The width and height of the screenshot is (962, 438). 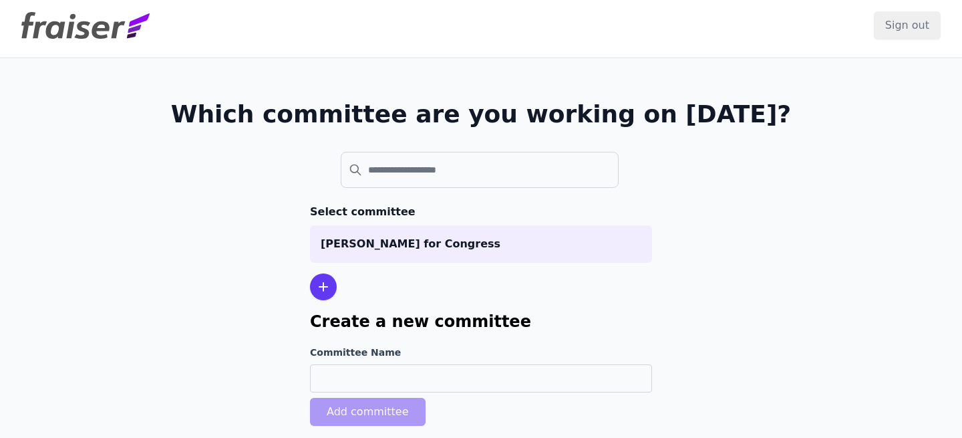 I want to click on input: Sign out, so click(x=907, y=25).